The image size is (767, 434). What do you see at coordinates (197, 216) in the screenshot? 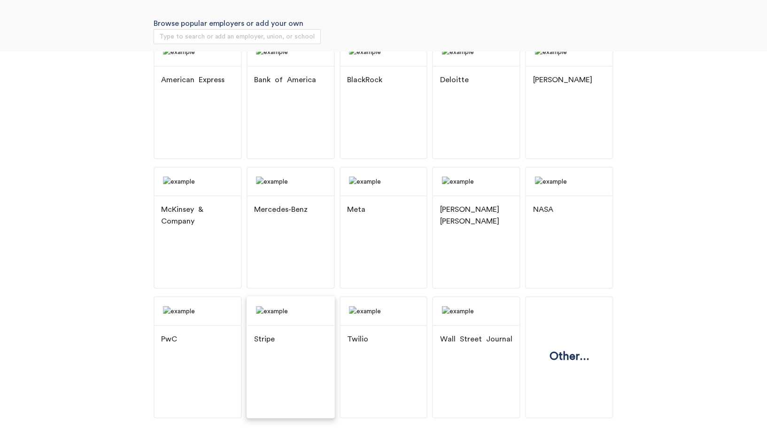
I see `div: McKinsey & Company` at bounding box center [197, 216].